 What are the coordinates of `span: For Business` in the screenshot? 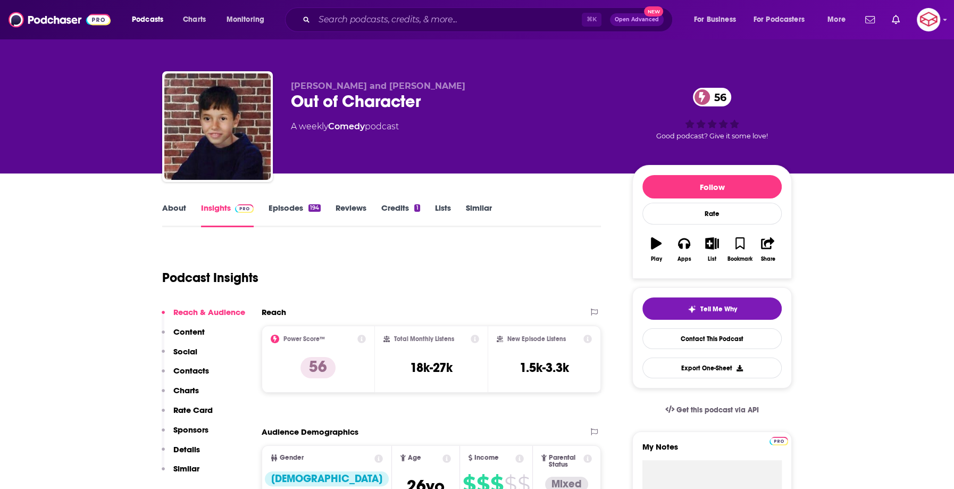 It's located at (715, 20).